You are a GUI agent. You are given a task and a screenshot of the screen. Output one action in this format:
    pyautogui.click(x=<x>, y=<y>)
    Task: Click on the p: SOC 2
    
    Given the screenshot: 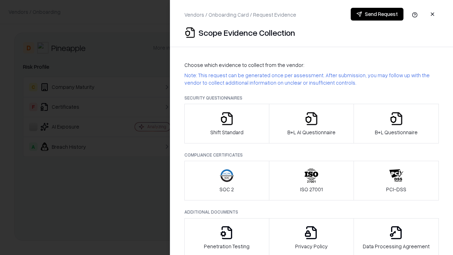 What is the action you would take?
    pyautogui.click(x=227, y=189)
    